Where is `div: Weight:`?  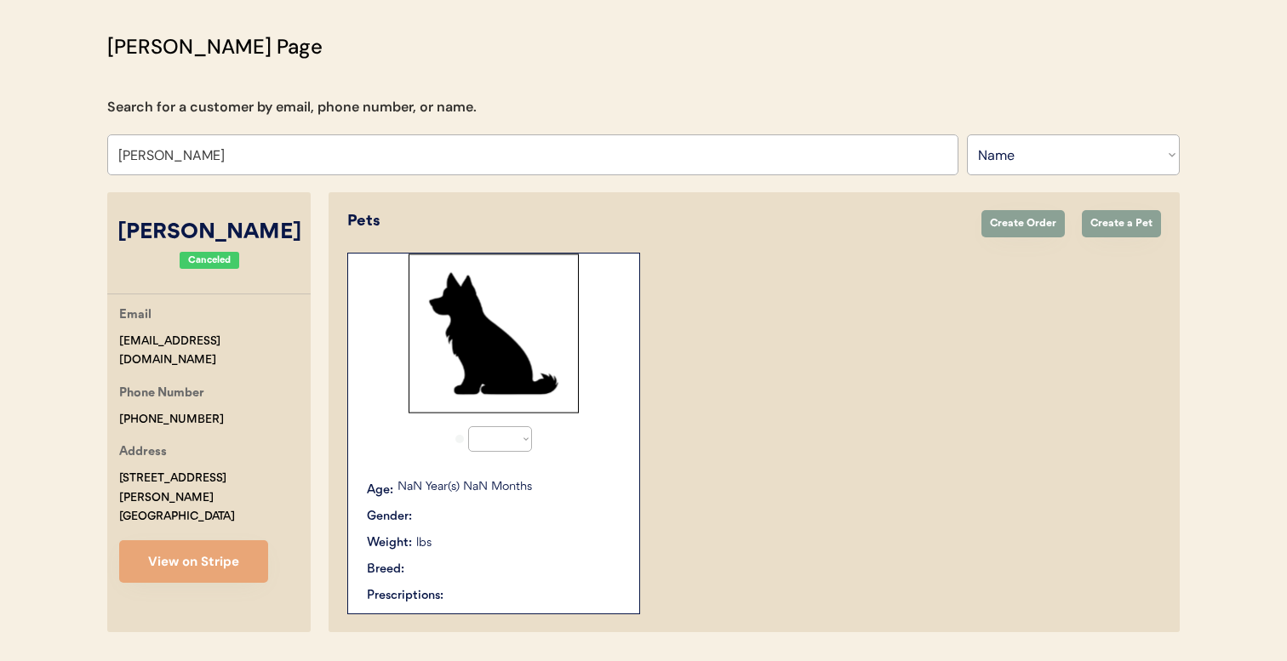
div: Weight: is located at coordinates (389, 543).